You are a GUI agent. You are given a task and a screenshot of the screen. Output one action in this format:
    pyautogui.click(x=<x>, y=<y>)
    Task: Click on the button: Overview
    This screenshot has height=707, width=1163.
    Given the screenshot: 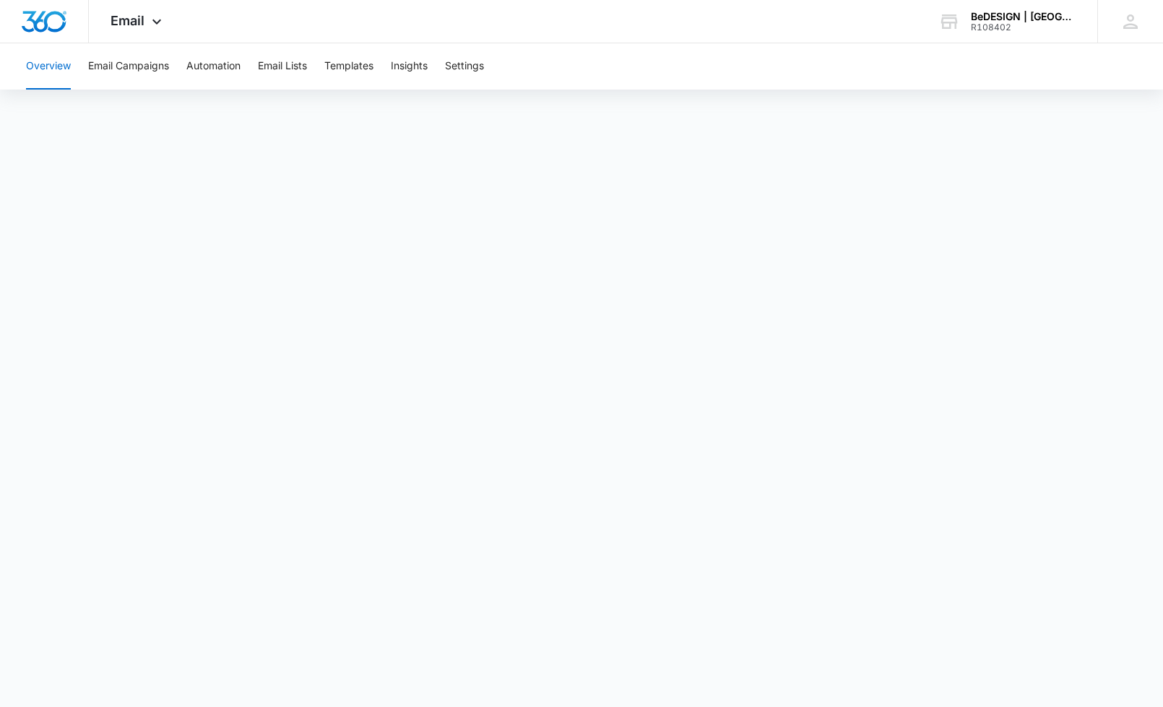 What is the action you would take?
    pyautogui.click(x=48, y=66)
    